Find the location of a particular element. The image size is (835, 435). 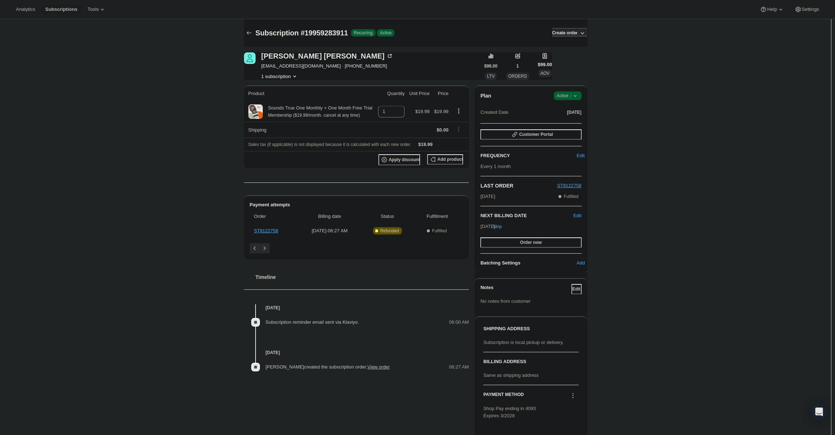

h2: Plan is located at coordinates (486, 96).